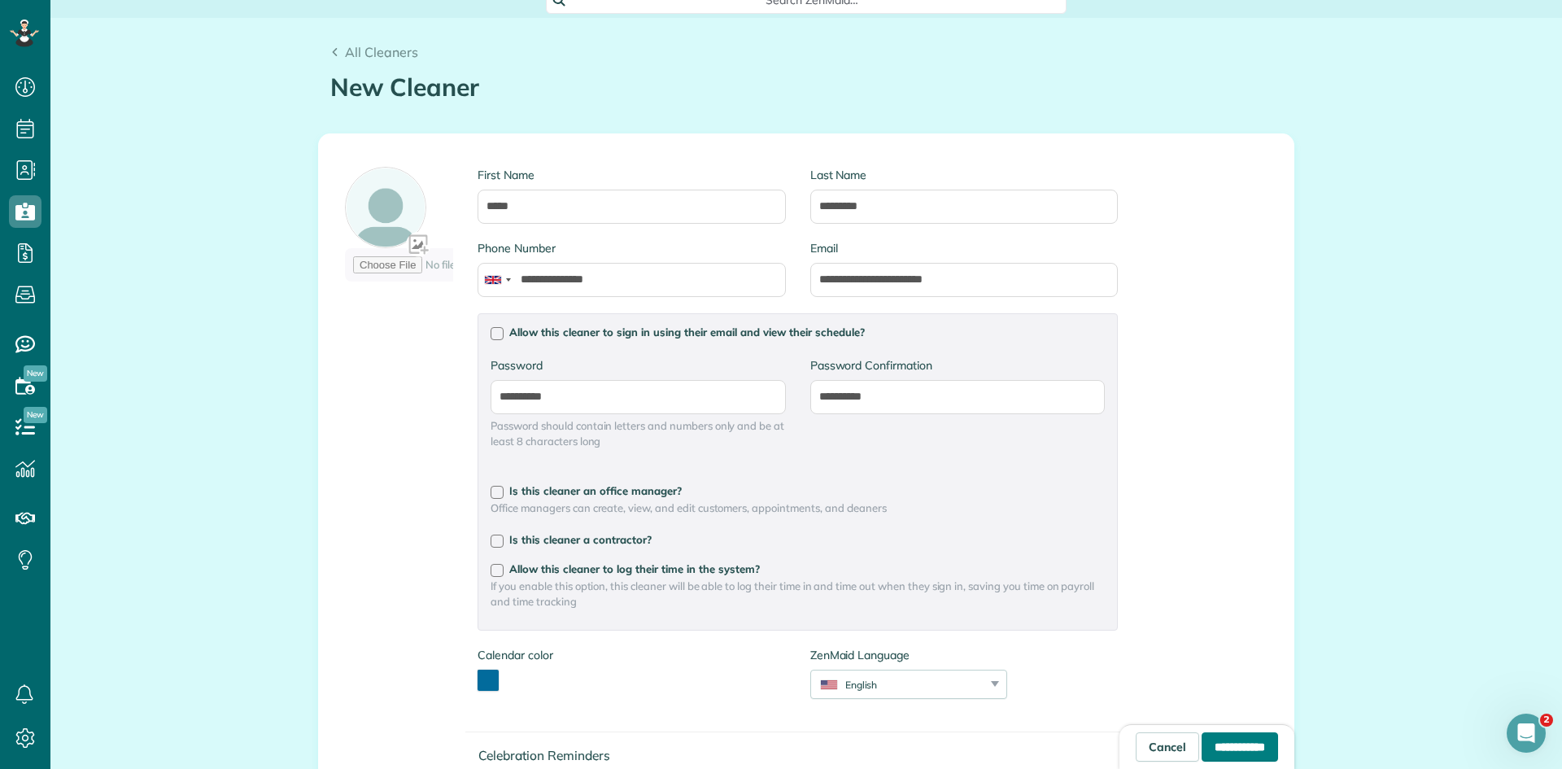 This screenshot has height=769, width=1562. I want to click on label: Calendar color, so click(515, 655).